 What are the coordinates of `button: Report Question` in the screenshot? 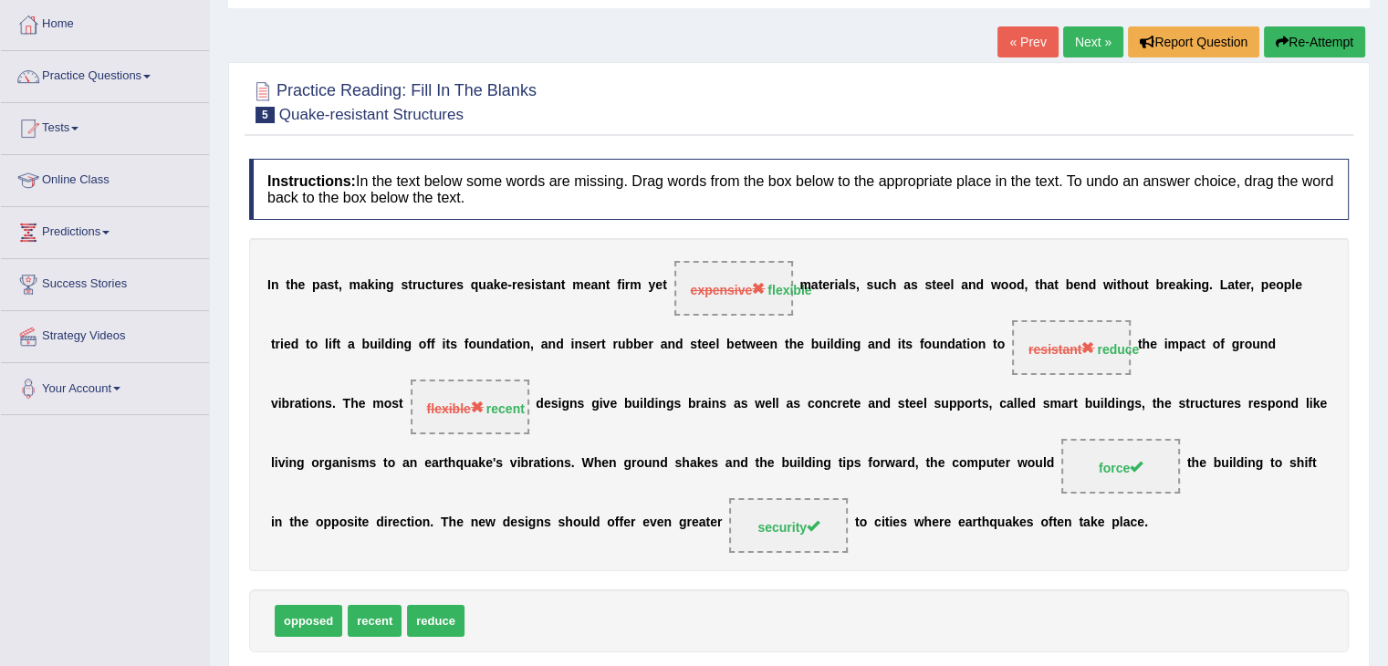 It's located at (1194, 42).